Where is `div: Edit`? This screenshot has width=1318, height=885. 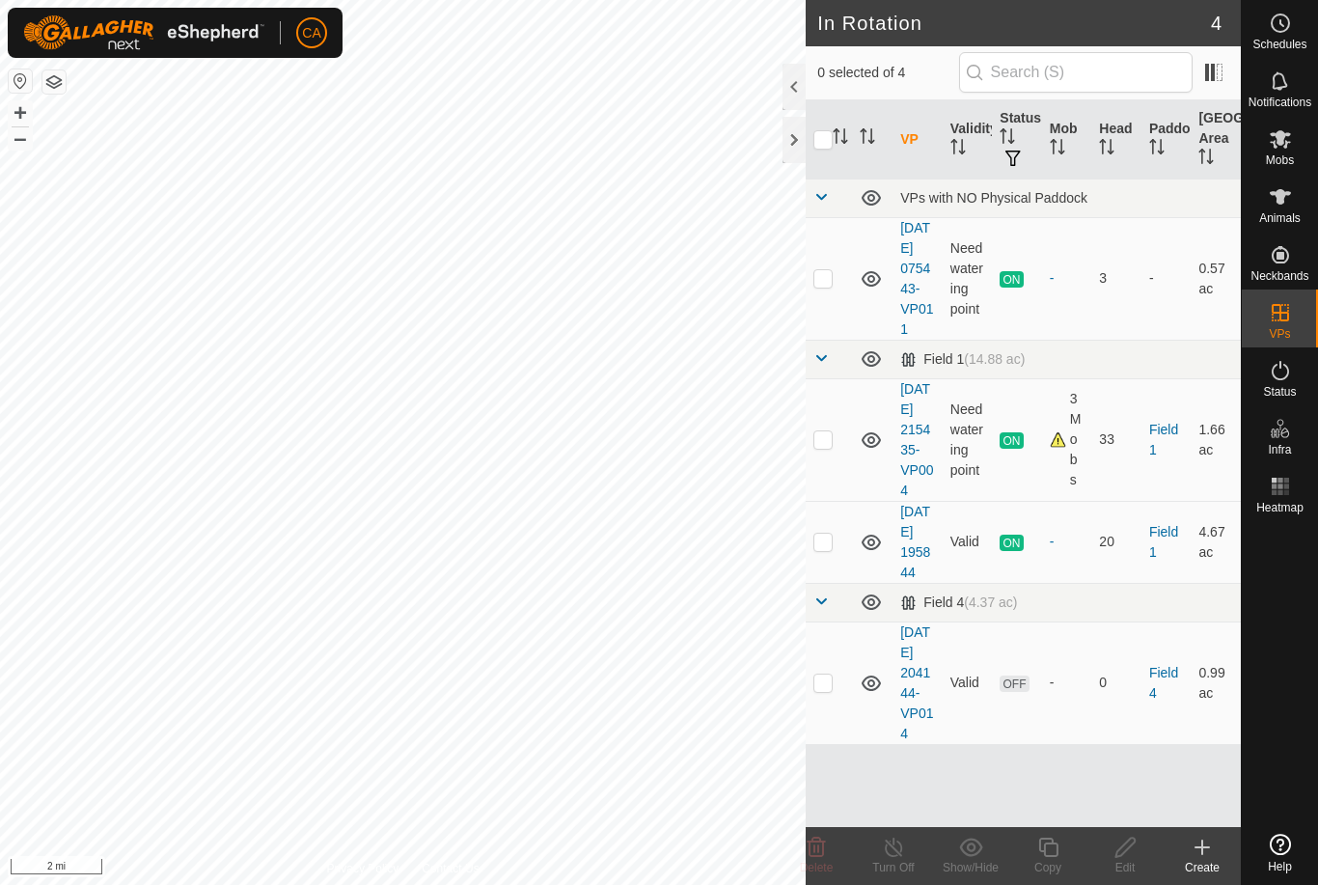
div: Edit is located at coordinates (1125, 868).